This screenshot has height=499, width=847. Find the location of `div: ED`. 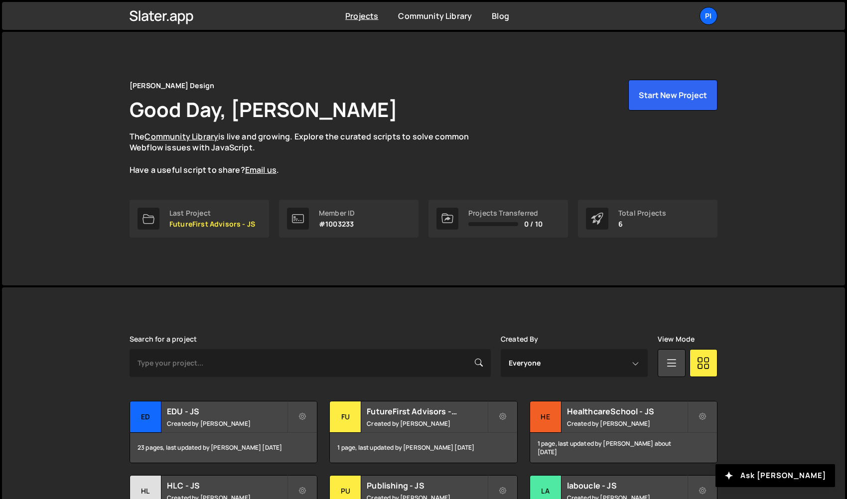

div: ED is located at coordinates (146, 417).